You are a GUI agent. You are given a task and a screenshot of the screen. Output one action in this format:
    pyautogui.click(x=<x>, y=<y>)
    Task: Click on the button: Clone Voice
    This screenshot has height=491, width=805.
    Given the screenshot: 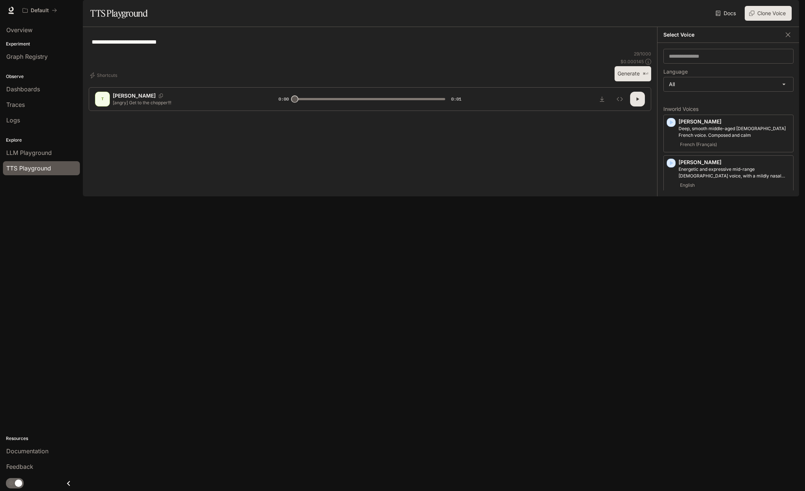 What is the action you would take?
    pyautogui.click(x=768, y=13)
    